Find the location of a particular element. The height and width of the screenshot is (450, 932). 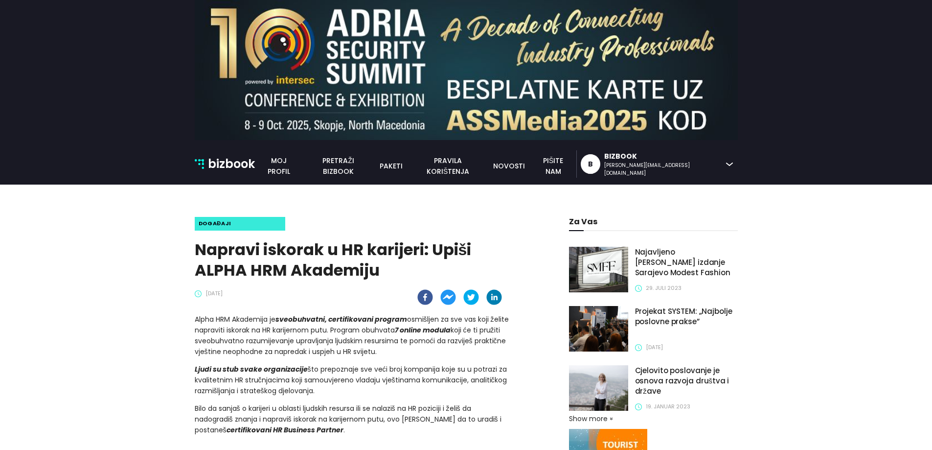

button: facebook is located at coordinates (425, 297).